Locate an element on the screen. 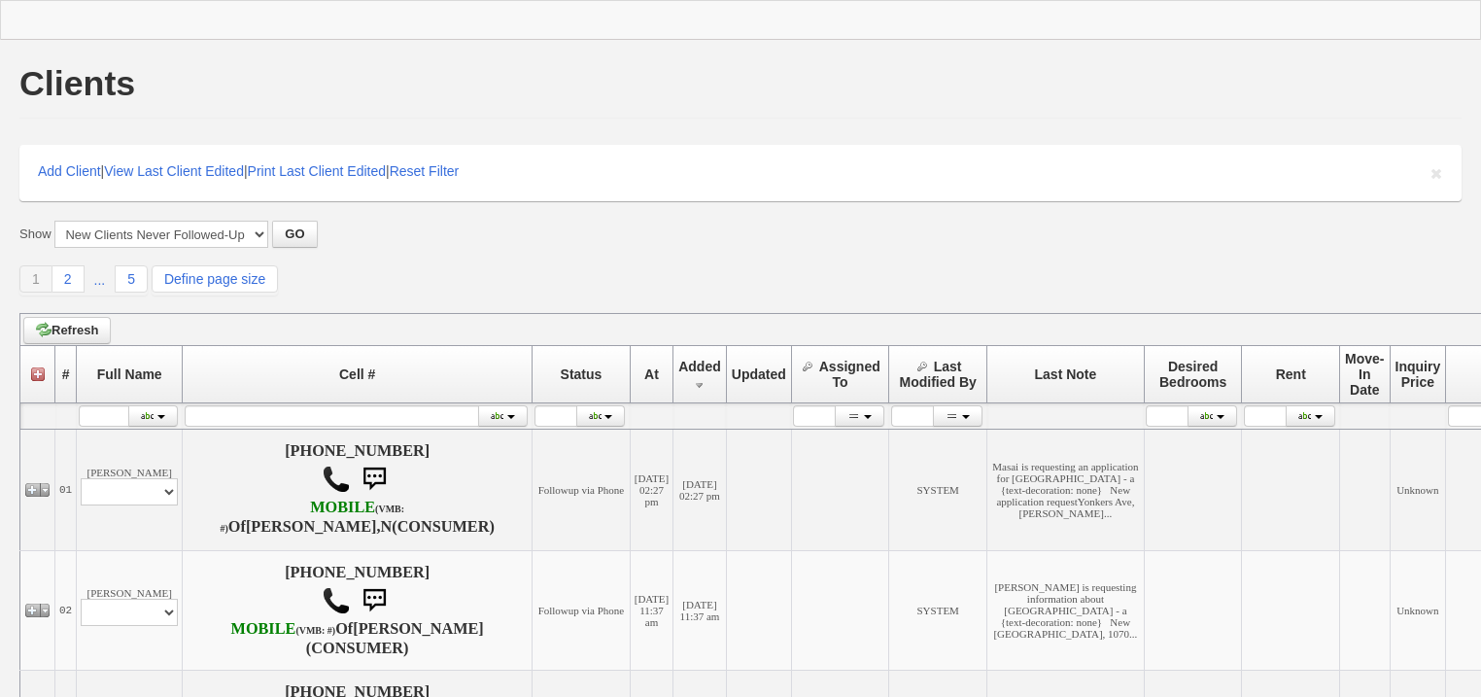  a: View Last Client Edited is located at coordinates (174, 171).